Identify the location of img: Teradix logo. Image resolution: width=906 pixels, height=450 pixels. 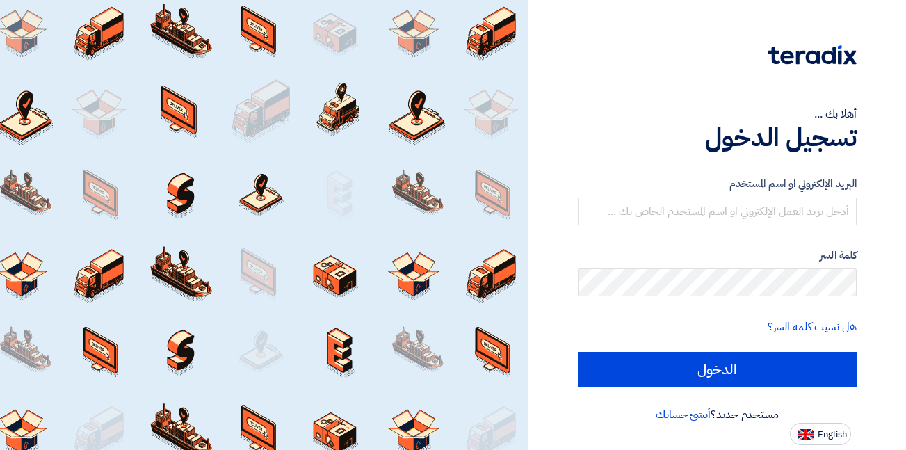
(812, 55).